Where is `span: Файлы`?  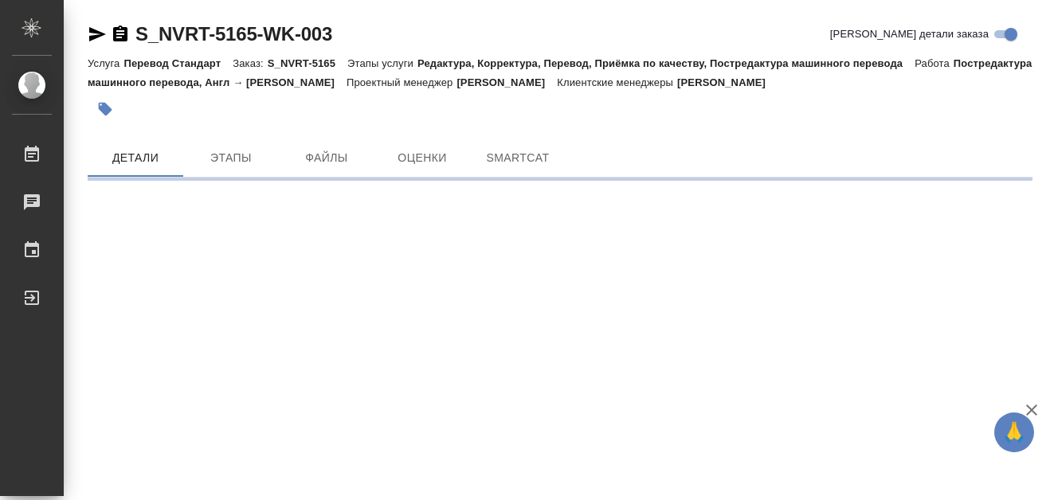
span: Файлы is located at coordinates (327, 158).